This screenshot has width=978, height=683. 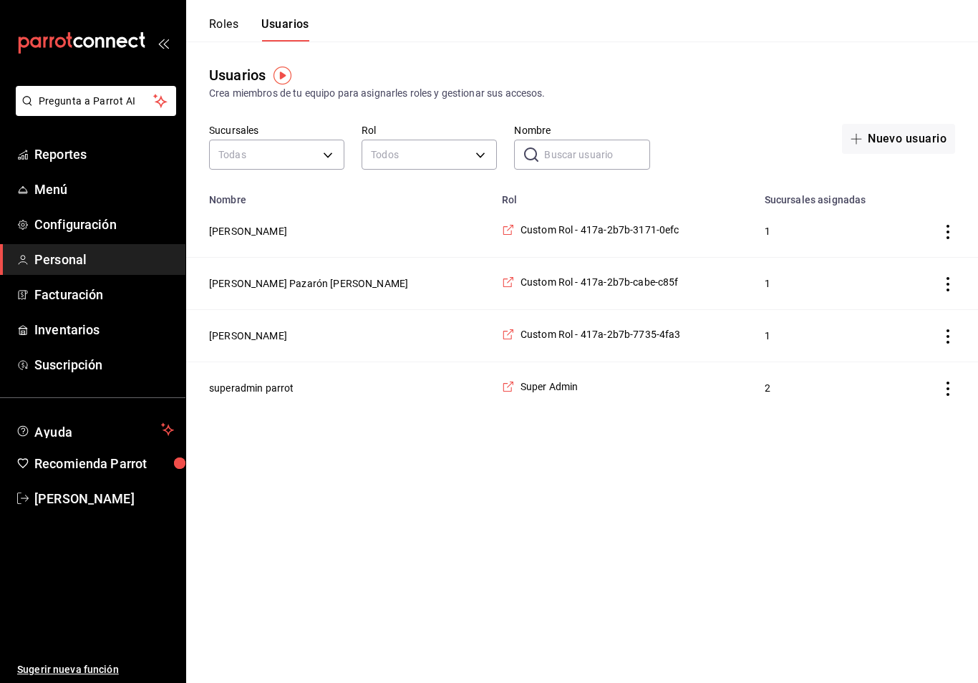 What do you see at coordinates (104, 329) in the screenshot?
I see `span: Inventarios` at bounding box center [104, 329].